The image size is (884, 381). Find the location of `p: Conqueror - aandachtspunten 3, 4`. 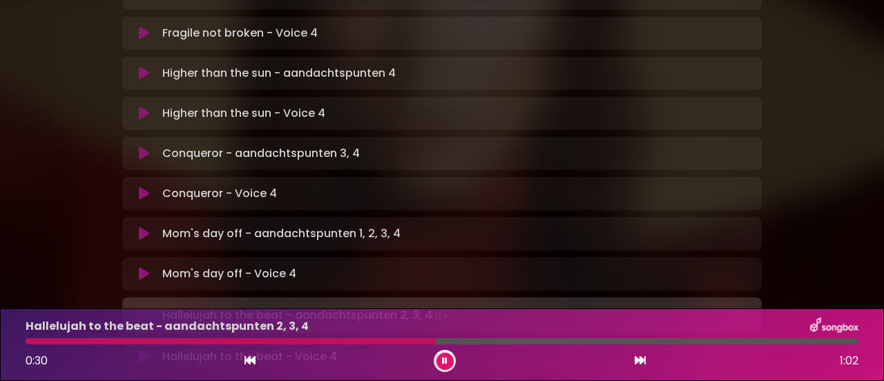

p: Conqueror - aandachtspunten 3, 4 is located at coordinates (261, 153).